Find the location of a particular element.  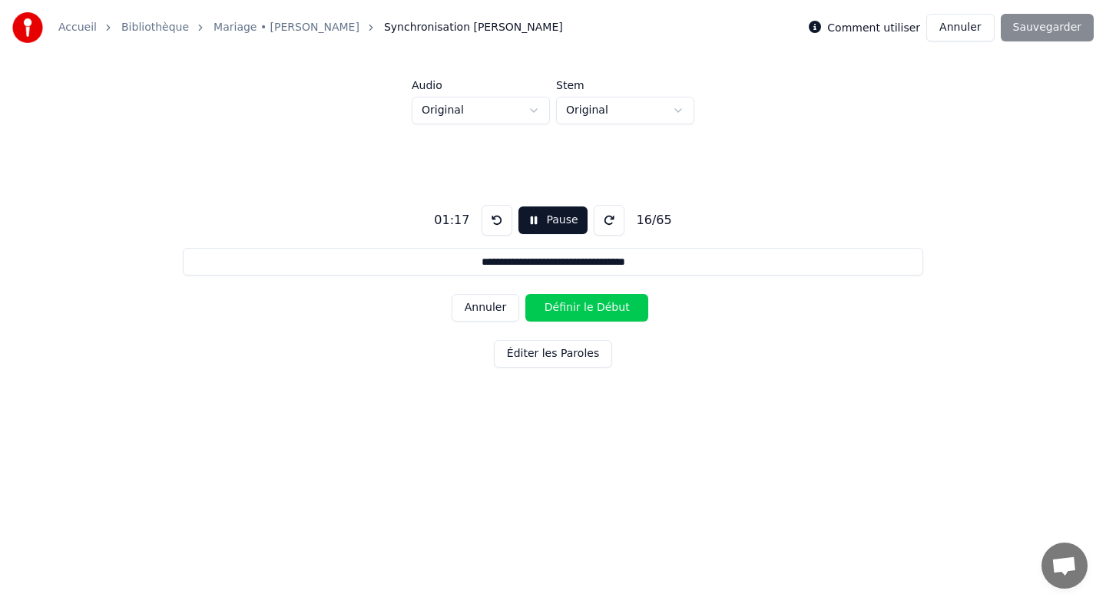

label: Comment utiliser is located at coordinates (873, 28).